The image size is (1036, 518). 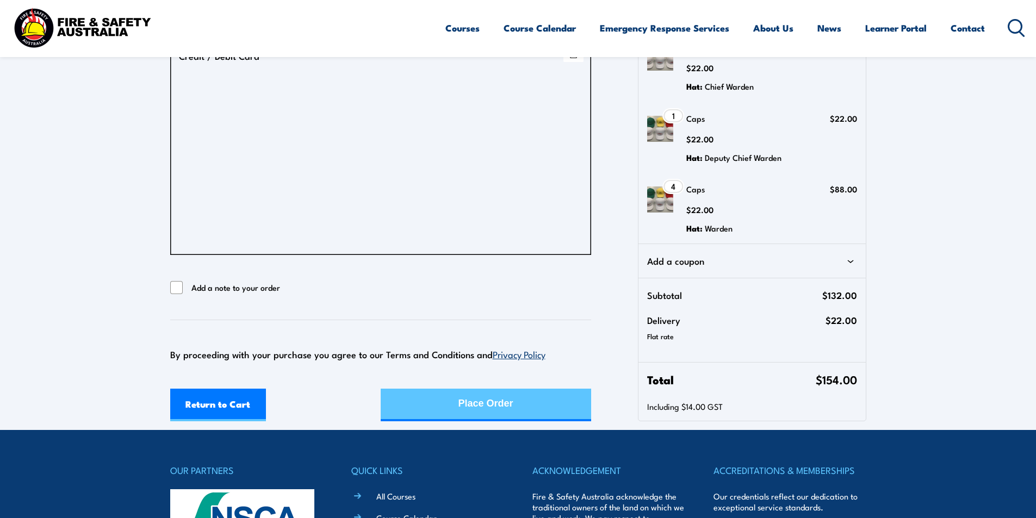 I want to click on a: Course Calendar, so click(x=539, y=28).